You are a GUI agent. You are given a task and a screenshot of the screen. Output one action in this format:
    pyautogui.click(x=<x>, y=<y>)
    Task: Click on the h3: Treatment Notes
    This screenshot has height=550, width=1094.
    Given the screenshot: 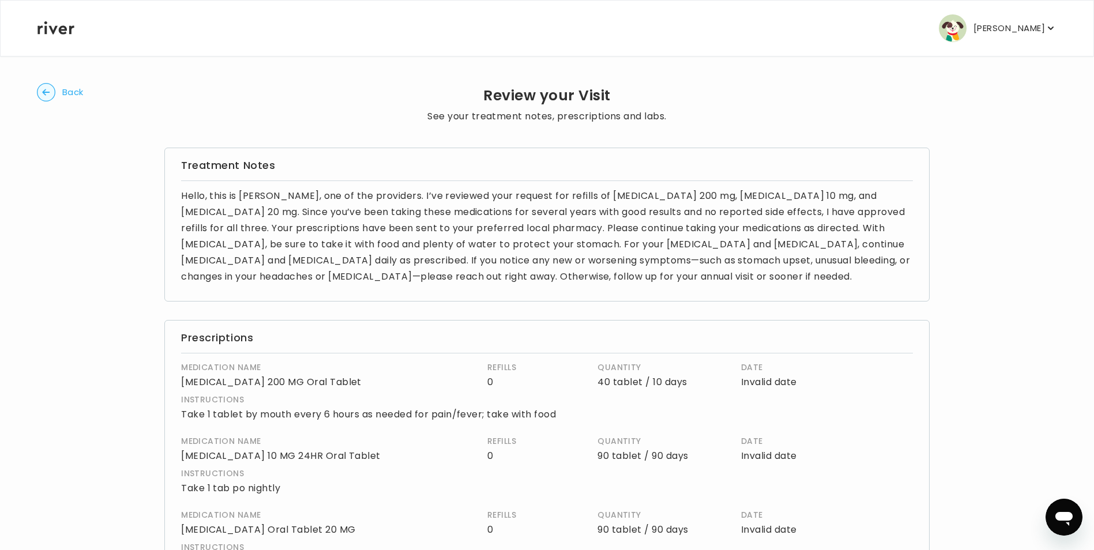 What is the action you would take?
    pyautogui.click(x=547, y=166)
    